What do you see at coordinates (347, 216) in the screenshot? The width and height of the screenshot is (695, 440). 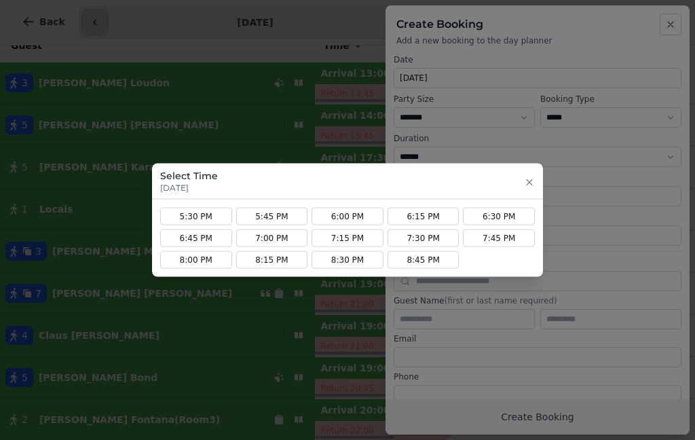 I see `button: 6:00 PM` at bounding box center [347, 216].